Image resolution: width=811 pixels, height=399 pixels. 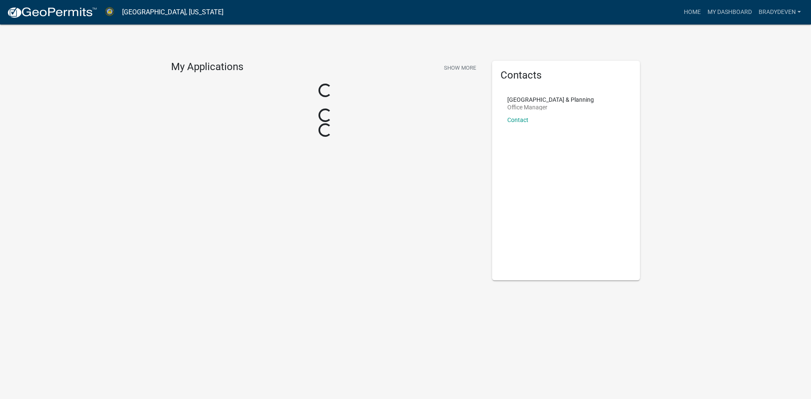 I want to click on p: Office Manager, so click(x=551, y=107).